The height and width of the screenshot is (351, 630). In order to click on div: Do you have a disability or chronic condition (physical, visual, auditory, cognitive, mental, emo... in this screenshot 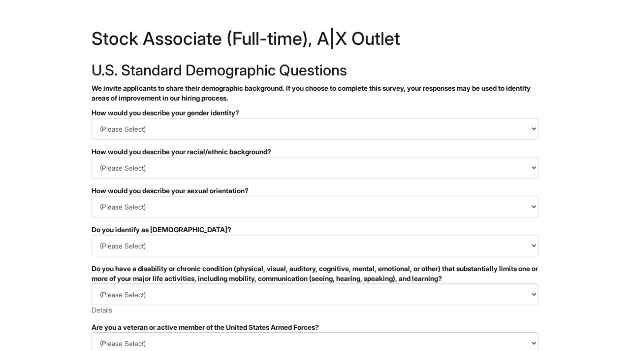, I will do `click(315, 273)`.